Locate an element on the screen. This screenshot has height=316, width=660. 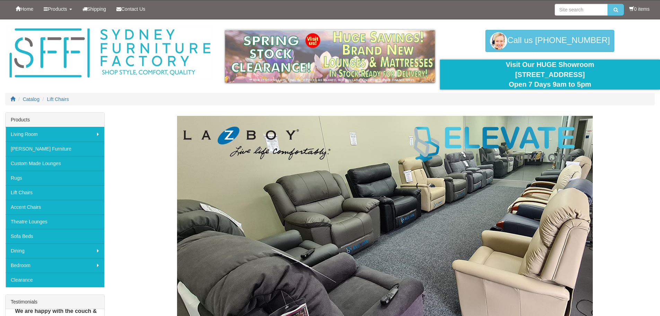
span: Products is located at coordinates (57, 9).